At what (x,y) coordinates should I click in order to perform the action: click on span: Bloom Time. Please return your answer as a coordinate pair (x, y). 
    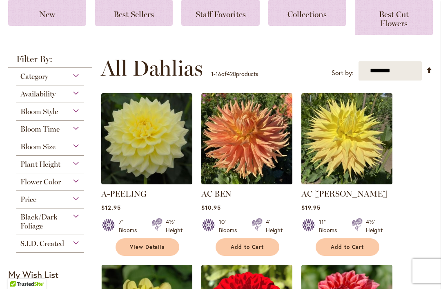
    Looking at the image, I should click on (40, 129).